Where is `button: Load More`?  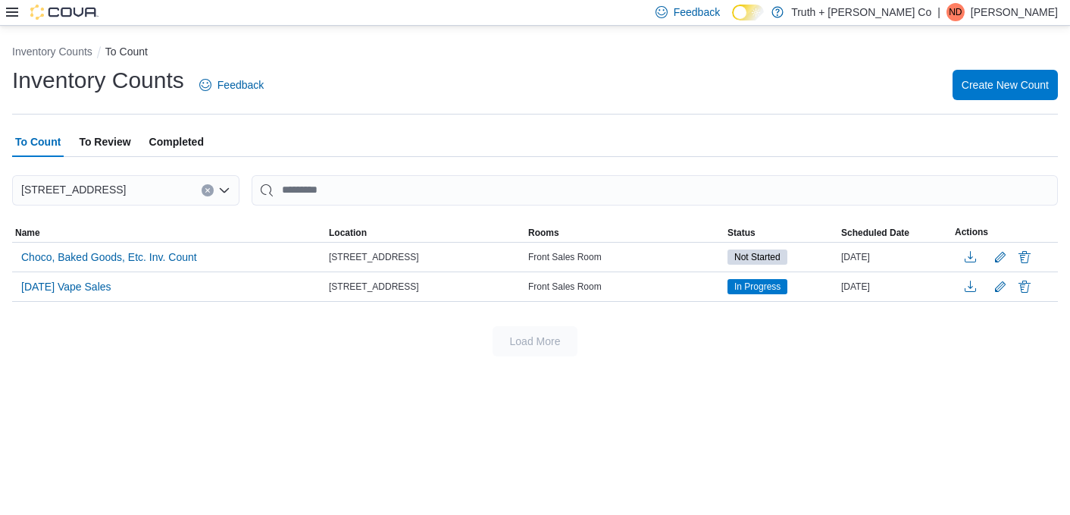 button: Load More is located at coordinates (535, 341).